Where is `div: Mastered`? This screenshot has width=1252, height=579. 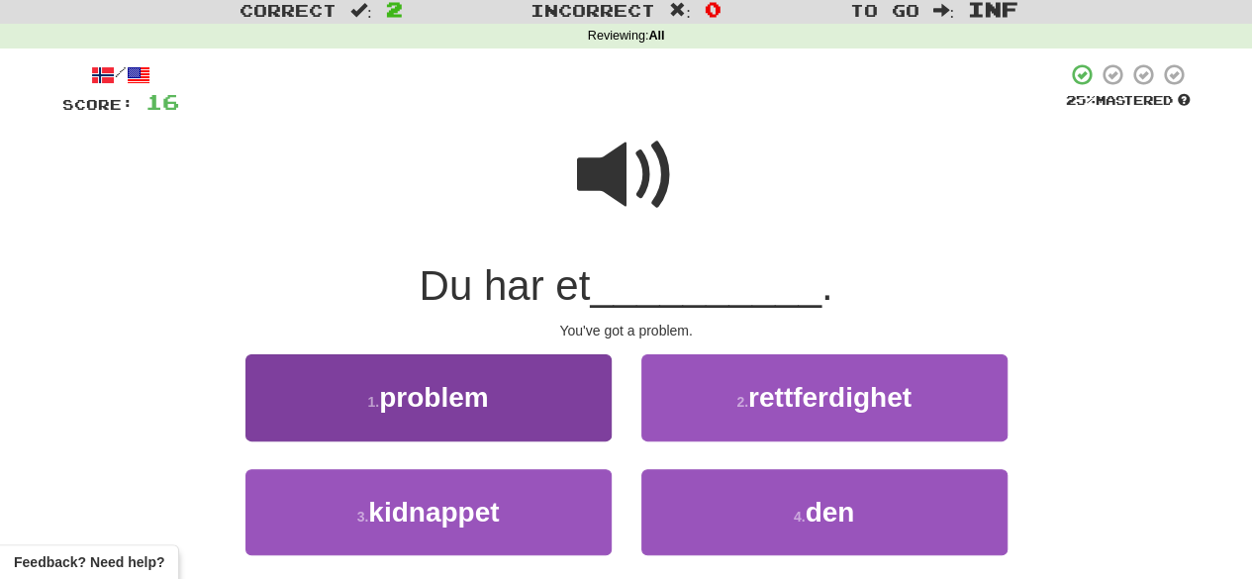 div: Mastered is located at coordinates (1129, 101).